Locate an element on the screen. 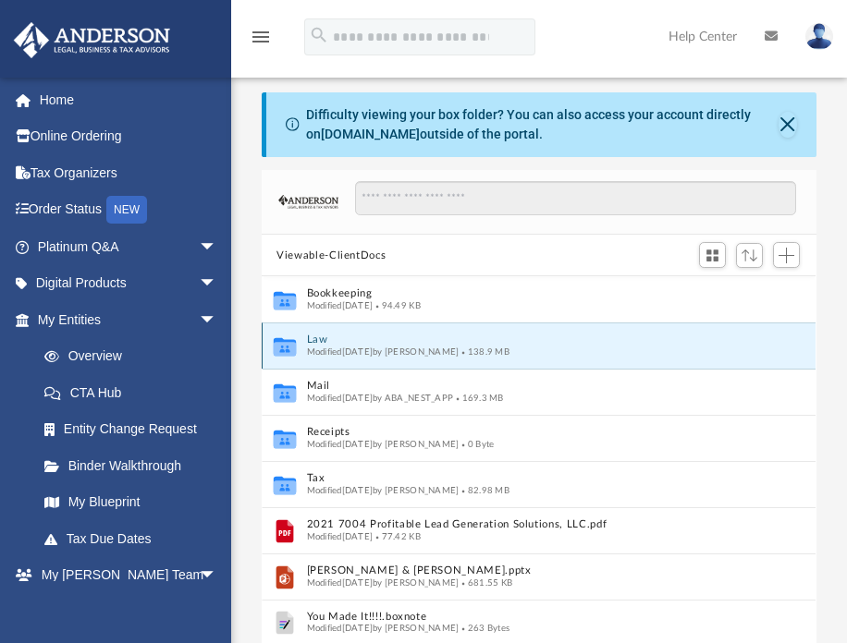 Image resolution: width=847 pixels, height=643 pixels. span: 94.49 KB is located at coordinates (396, 306).